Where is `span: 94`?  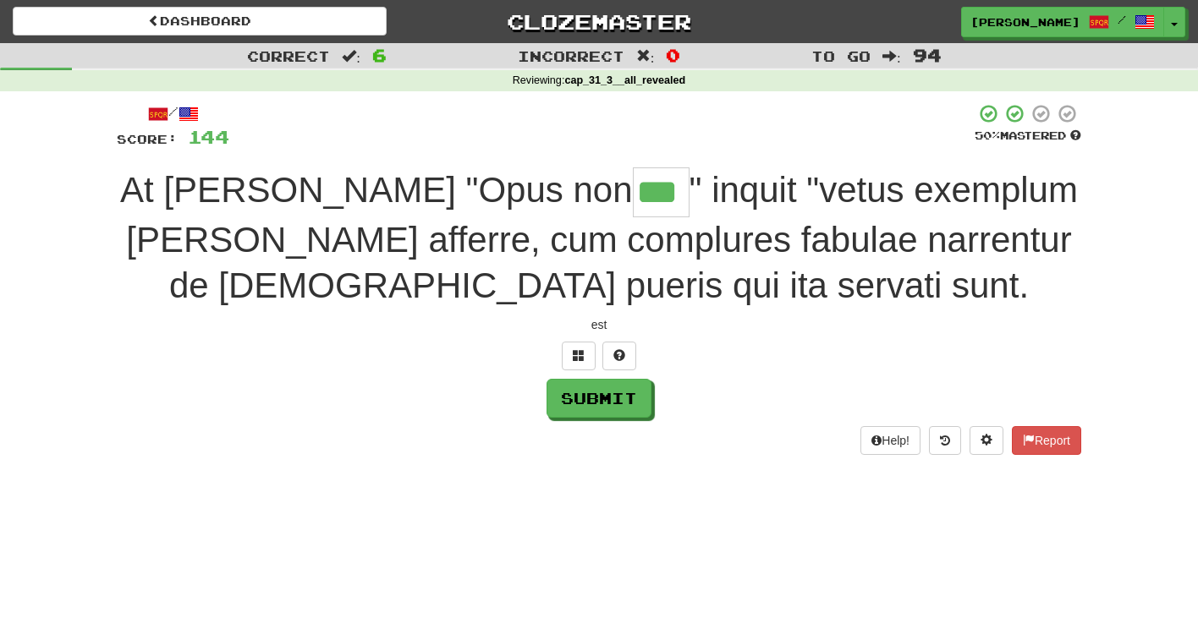 span: 94 is located at coordinates (927, 55).